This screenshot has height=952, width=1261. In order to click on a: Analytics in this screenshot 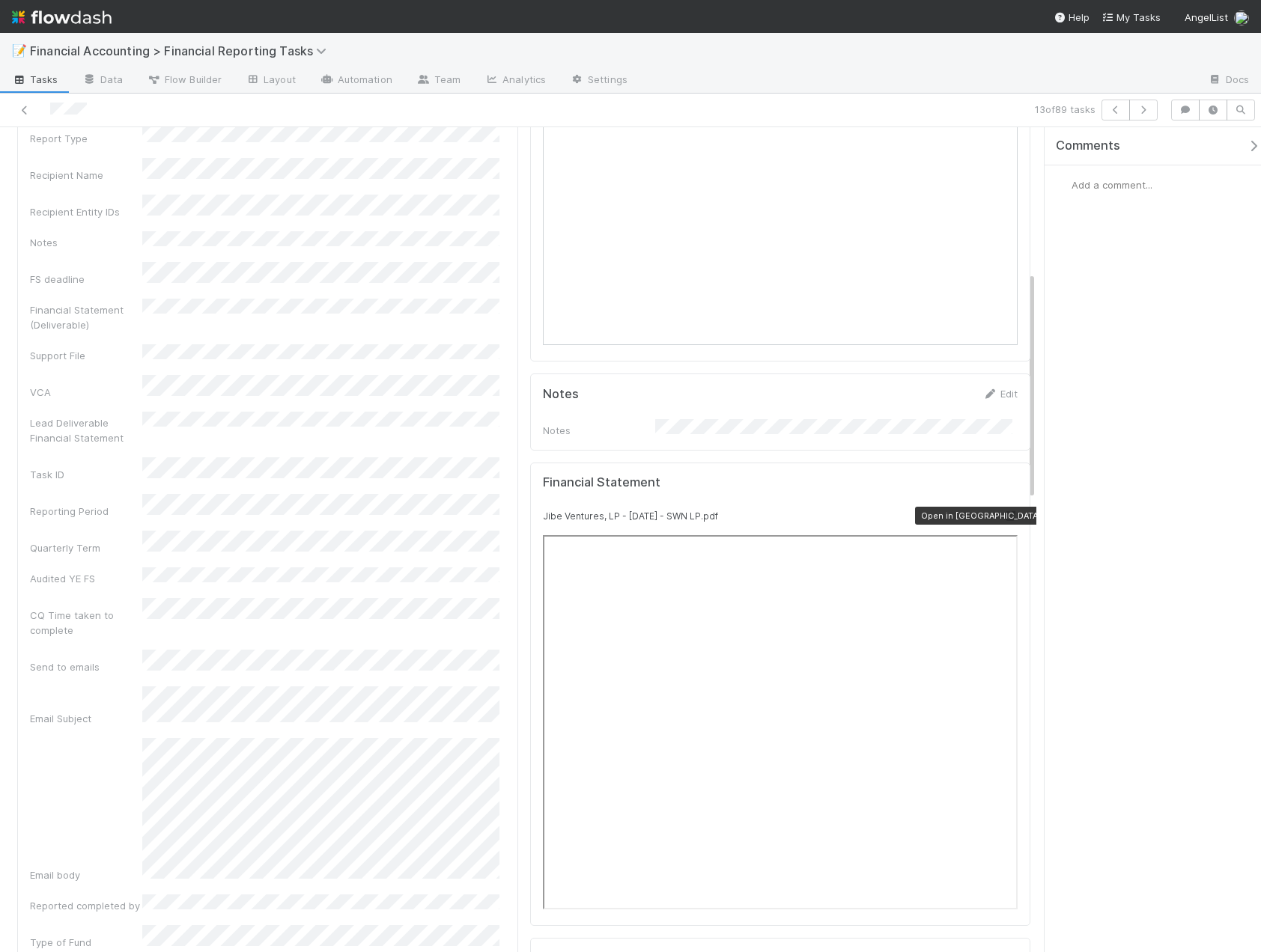, I will do `click(515, 81)`.